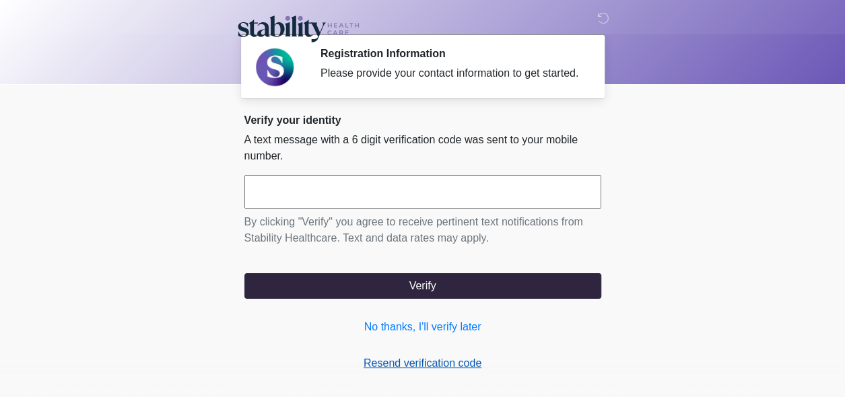 The image size is (845, 397). What do you see at coordinates (423, 364) in the screenshot?
I see `a: Resend verification code` at bounding box center [423, 364].